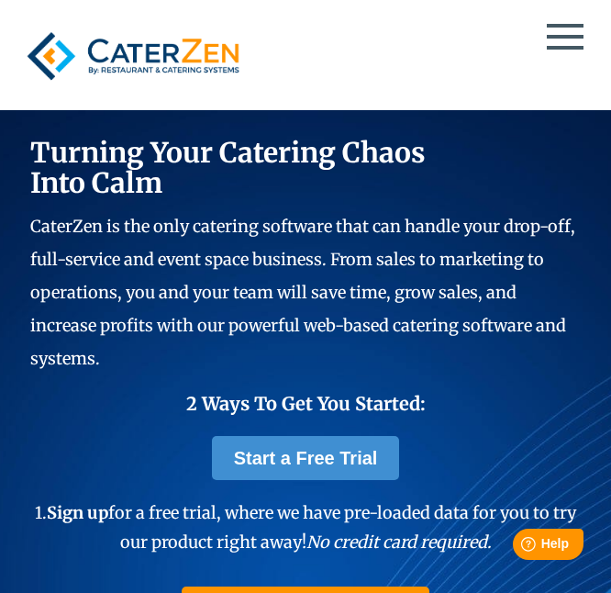  What do you see at coordinates (77, 512) in the screenshot?
I see `span: Sign up` at bounding box center [77, 512].